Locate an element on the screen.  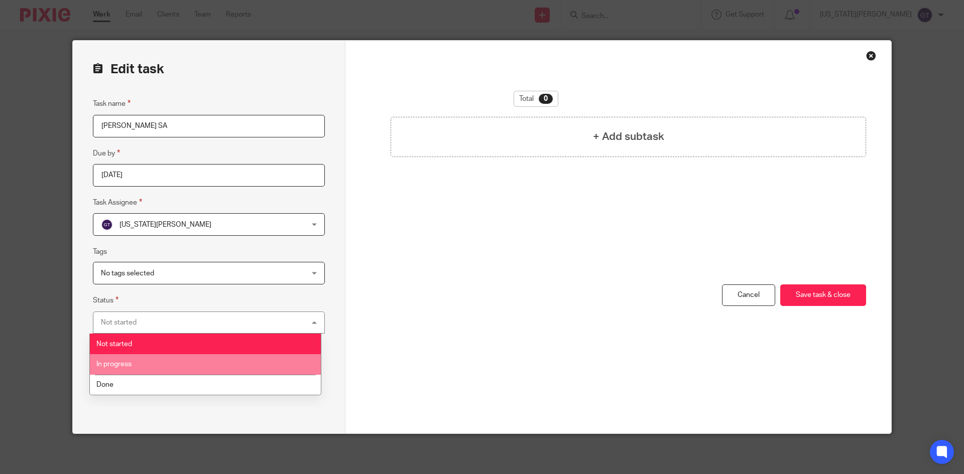
div: 0 is located at coordinates (546, 99).